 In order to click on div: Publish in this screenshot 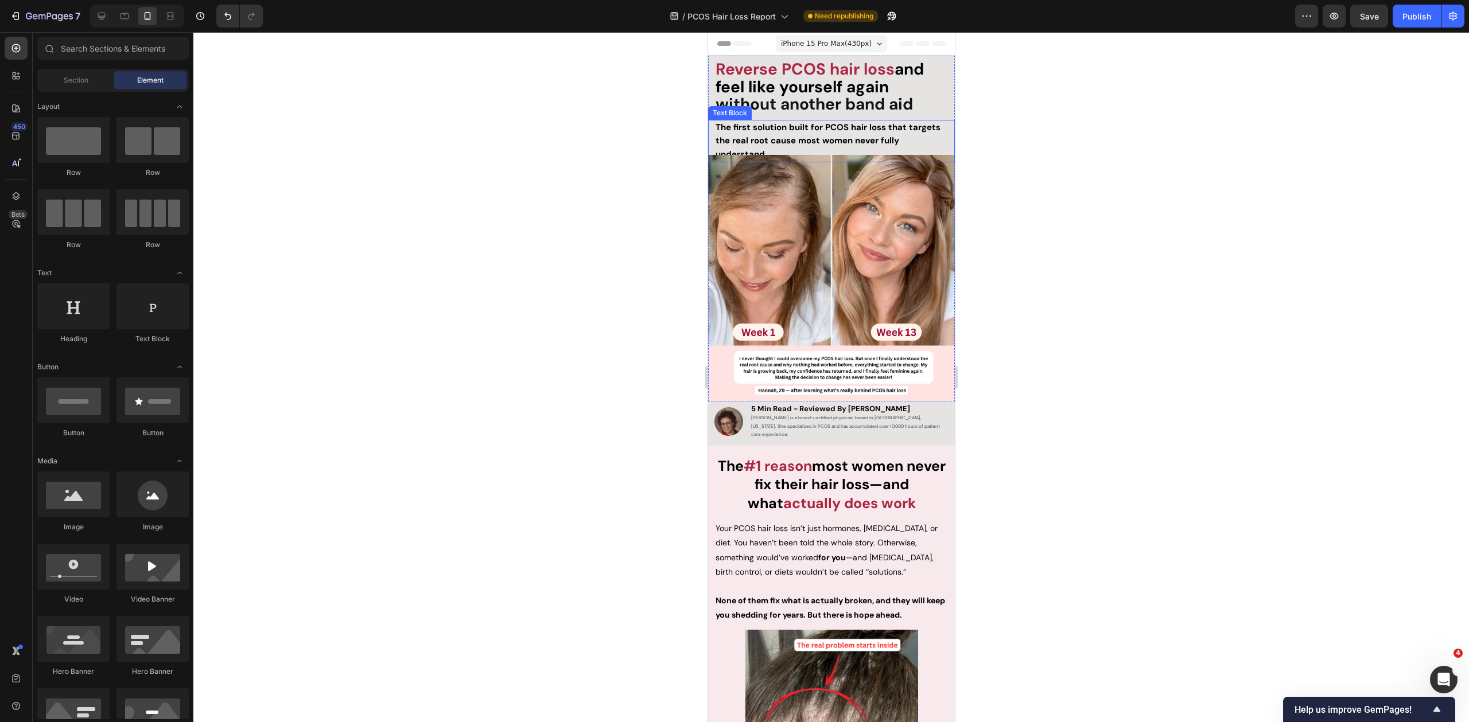, I will do `click(1417, 16)`.